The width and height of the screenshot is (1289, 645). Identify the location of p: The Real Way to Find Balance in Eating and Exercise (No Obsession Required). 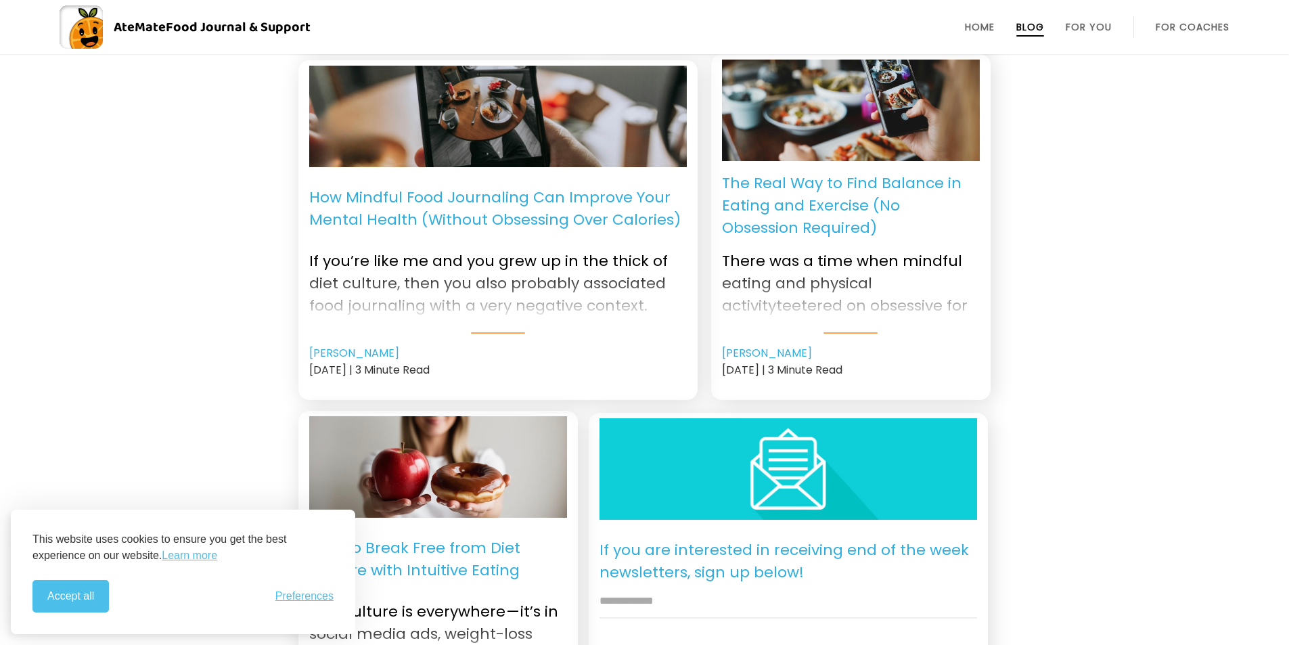
(850, 205).